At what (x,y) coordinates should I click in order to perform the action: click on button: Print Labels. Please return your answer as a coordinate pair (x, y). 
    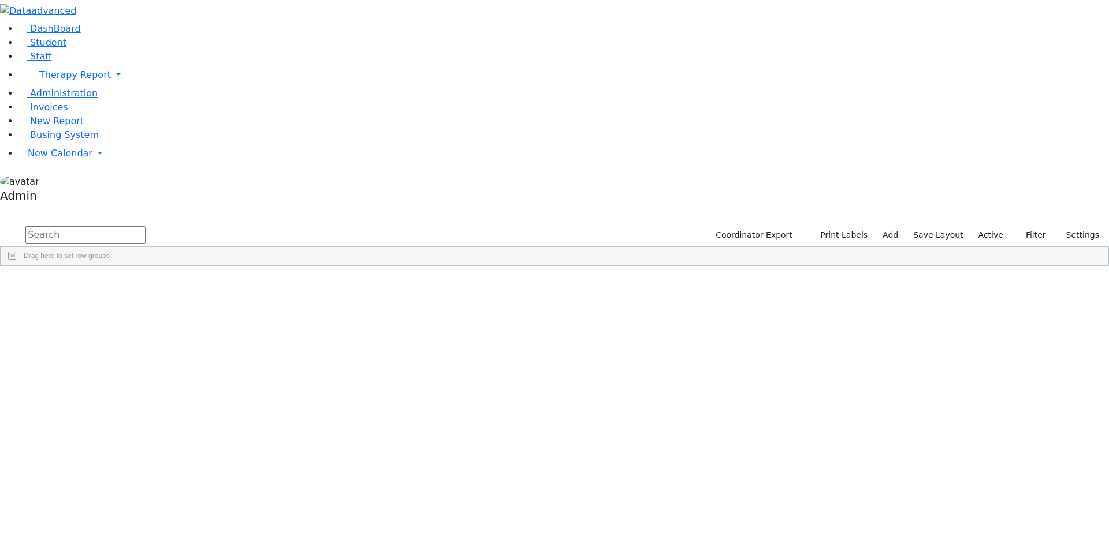
    Looking at the image, I should click on (840, 235).